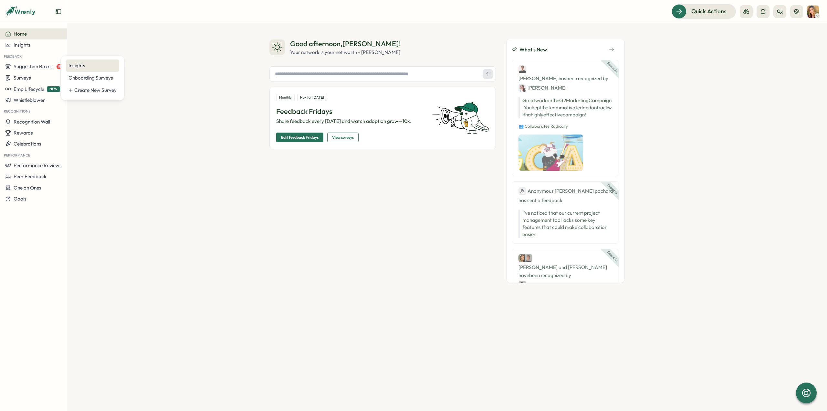 This screenshot has height=411, width=827. I want to click on span: Goals, so click(20, 198).